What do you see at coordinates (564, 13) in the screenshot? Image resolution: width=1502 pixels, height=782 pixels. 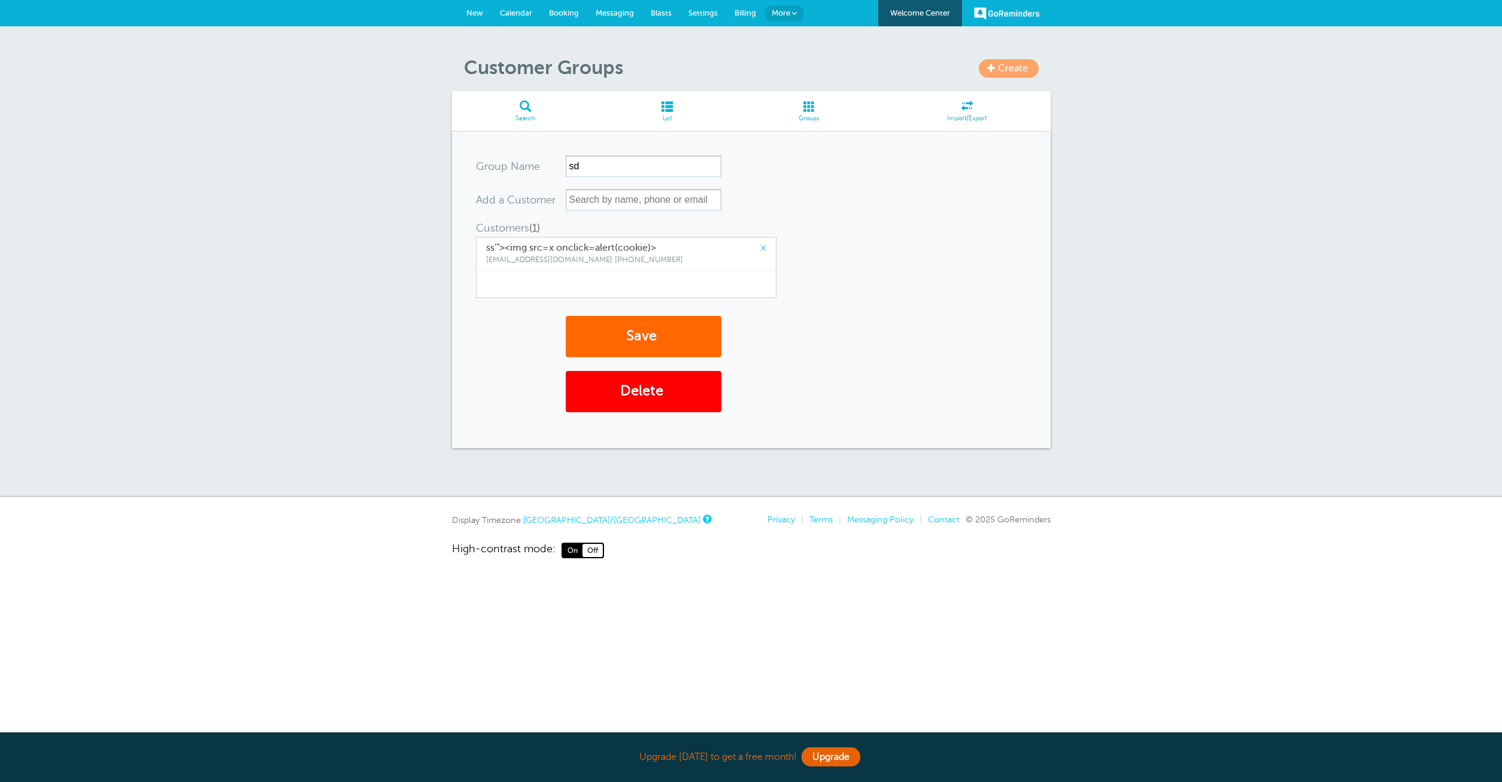 I see `span: Booking` at bounding box center [564, 13].